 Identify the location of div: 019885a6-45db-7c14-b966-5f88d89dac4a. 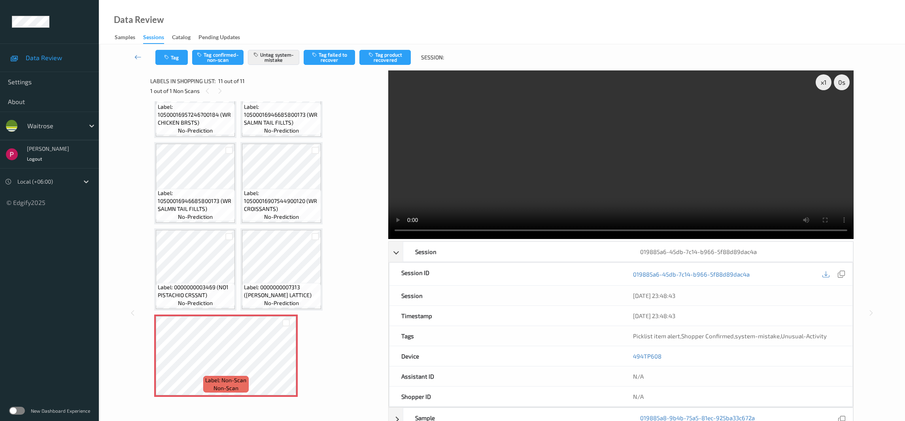
(741, 251).